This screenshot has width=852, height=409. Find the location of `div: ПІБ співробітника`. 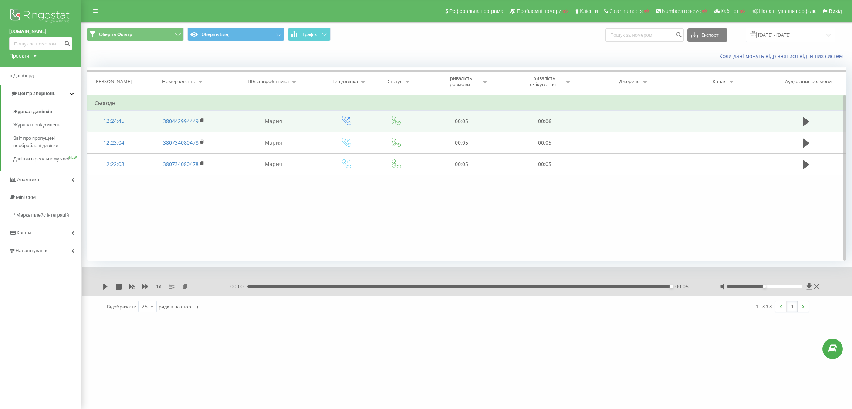

div: ПІБ співробітника is located at coordinates (268, 81).